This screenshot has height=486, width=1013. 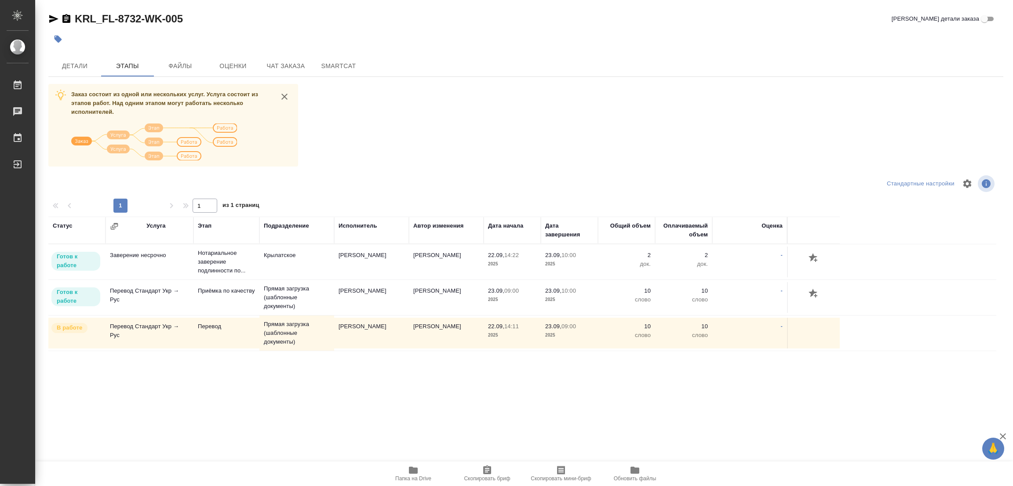 What do you see at coordinates (54, 19) in the screenshot?
I see `button: Скопировать ссылку для ЯМессенджера` at bounding box center [54, 19].